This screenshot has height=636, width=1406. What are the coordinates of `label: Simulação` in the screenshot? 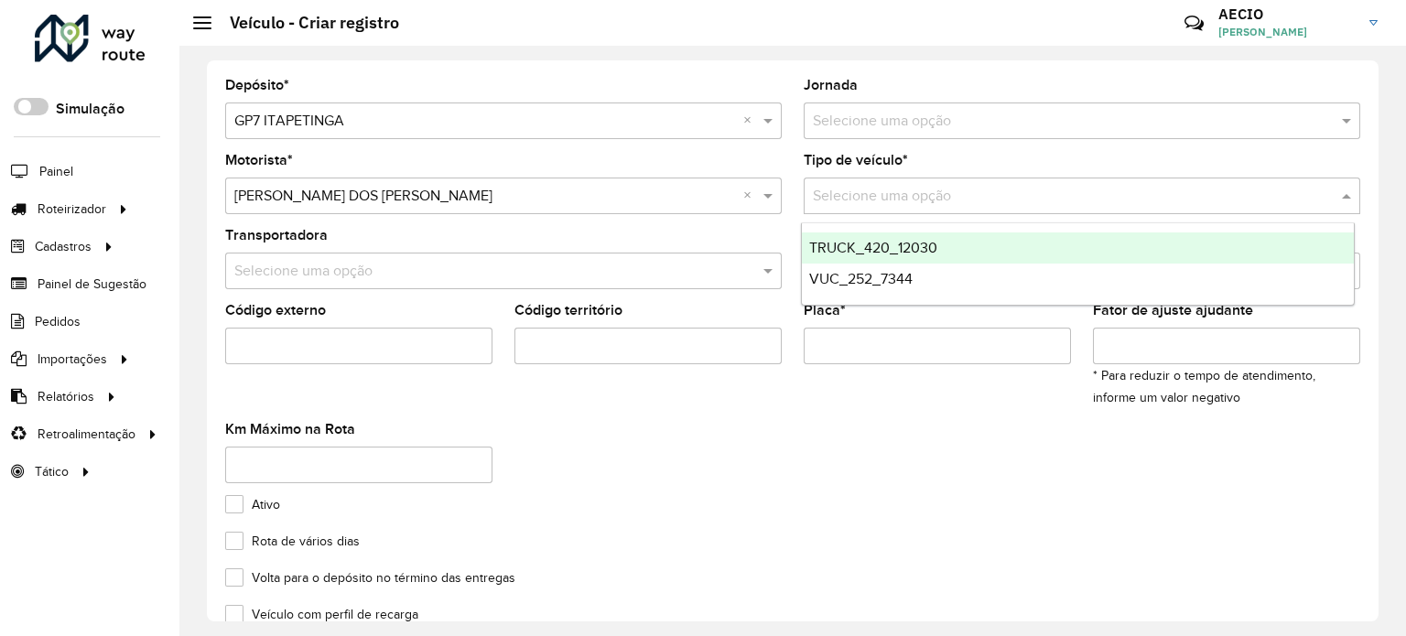 It's located at (90, 109).